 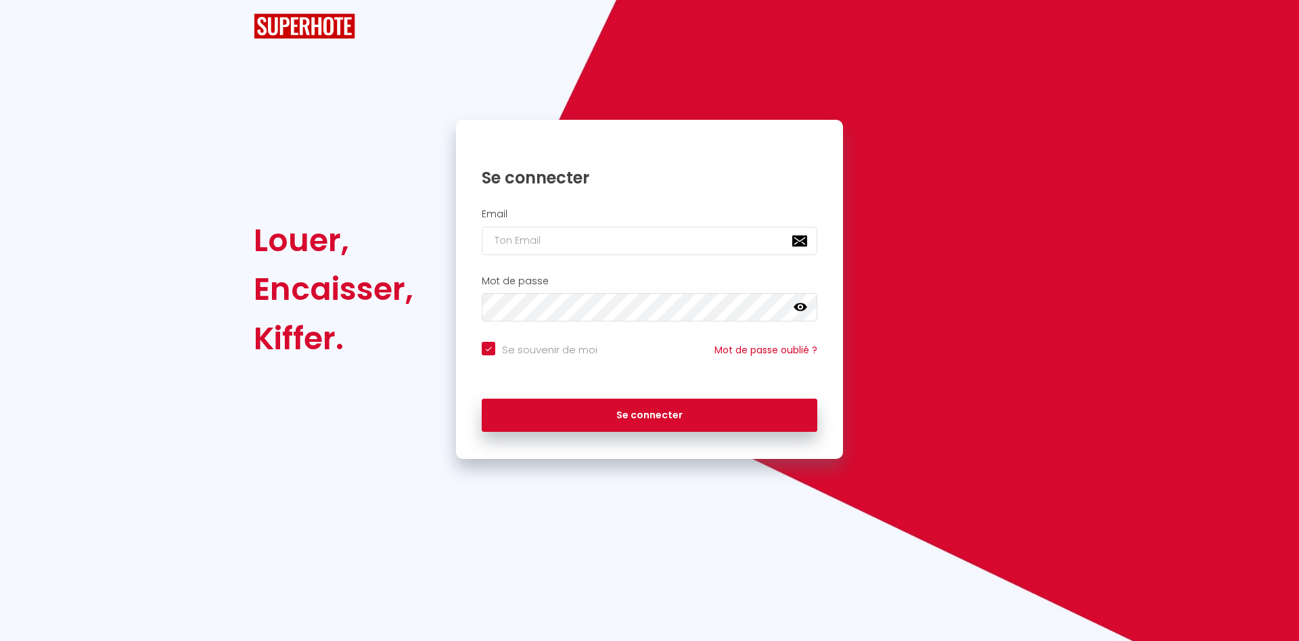 What do you see at coordinates (334, 338) in the screenshot?
I see `div: Kiffer.` at bounding box center [334, 338].